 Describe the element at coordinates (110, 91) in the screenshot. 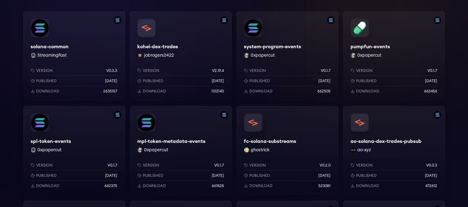

I see `p: 2635157` at that location.